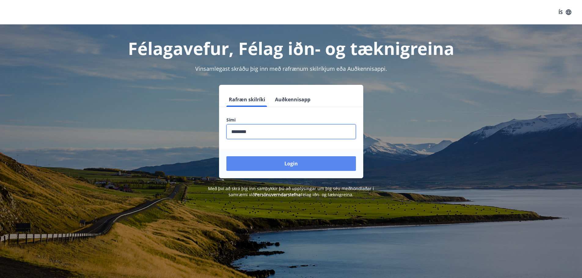 The height and width of the screenshot is (278, 582). I want to click on button: Login, so click(291, 164).